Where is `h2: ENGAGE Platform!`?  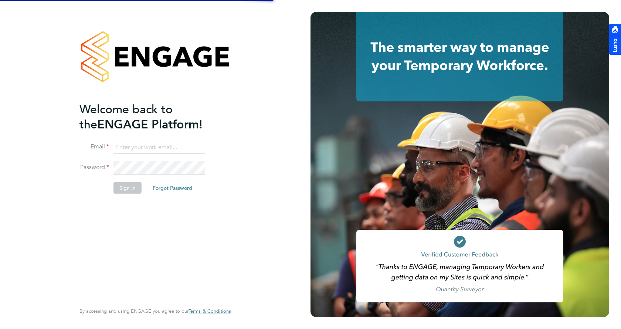 h2: ENGAGE Platform! is located at coordinates (152, 117).